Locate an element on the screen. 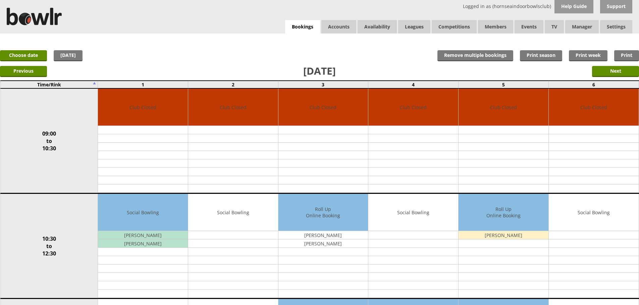 The width and height of the screenshot is (639, 305). a: Events is located at coordinates (529, 27).